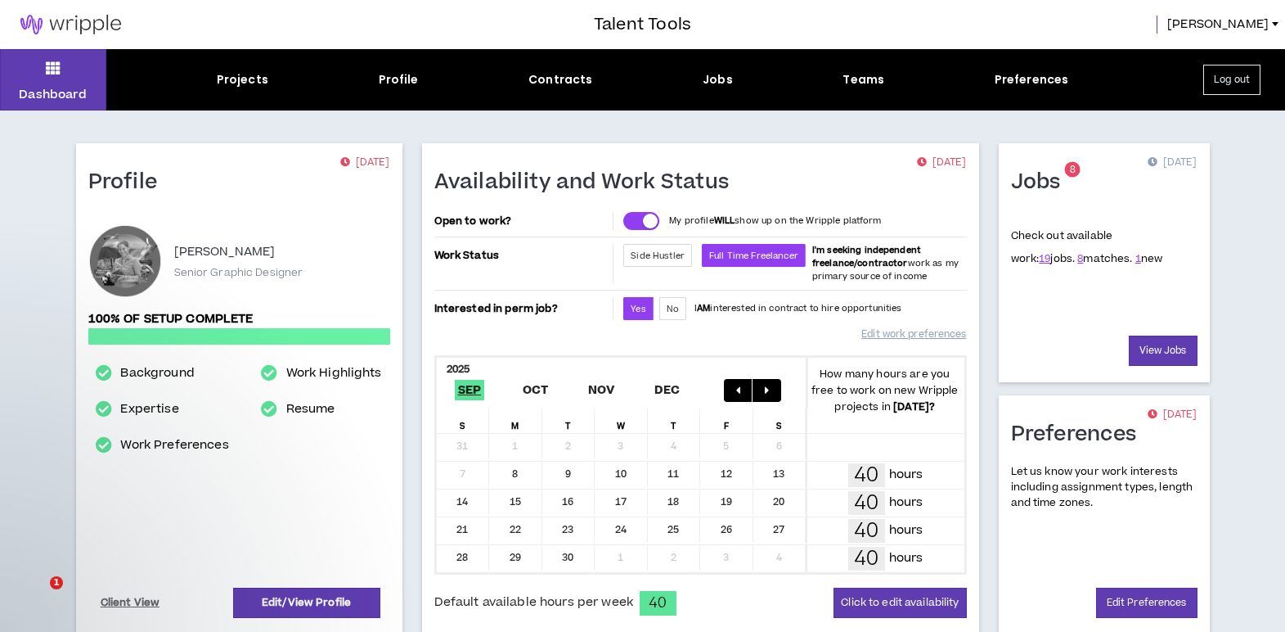  I want to click on h1: Availability and Work Status, so click(588, 182).